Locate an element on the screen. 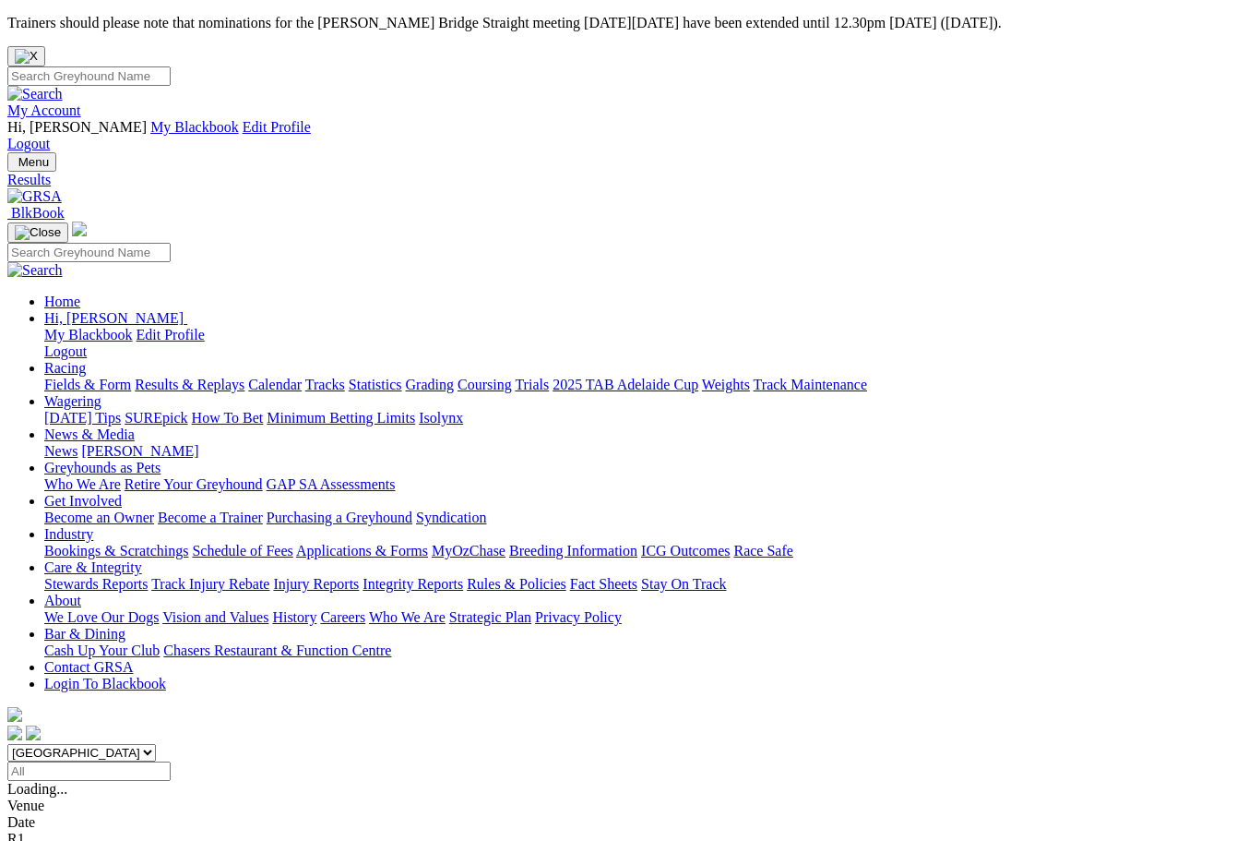  img: X is located at coordinates (26, 56).